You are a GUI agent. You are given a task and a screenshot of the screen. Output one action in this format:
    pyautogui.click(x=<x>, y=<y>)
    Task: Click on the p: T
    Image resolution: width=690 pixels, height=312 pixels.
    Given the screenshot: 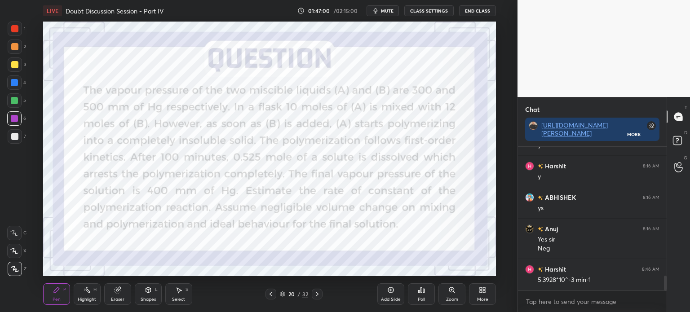 What is the action you would take?
    pyautogui.click(x=686, y=107)
    